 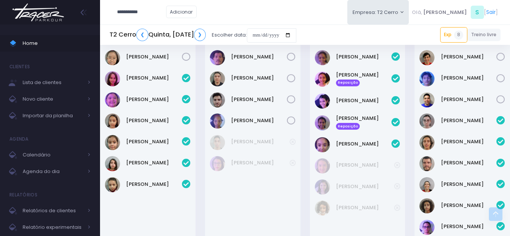 What do you see at coordinates (322, 208) in the screenshot?
I see `img: Tereza da Cruz Maia` at bounding box center [322, 208].